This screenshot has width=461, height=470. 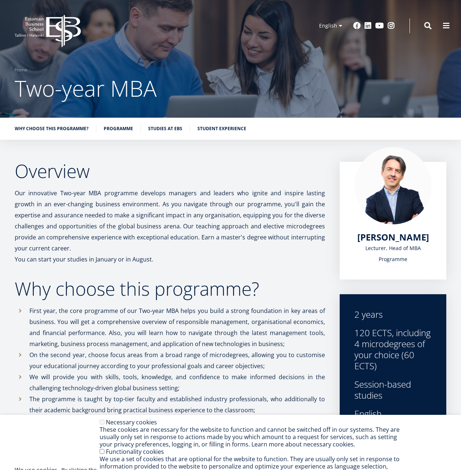 I want to click on label: Necessary cookies, so click(x=131, y=422).